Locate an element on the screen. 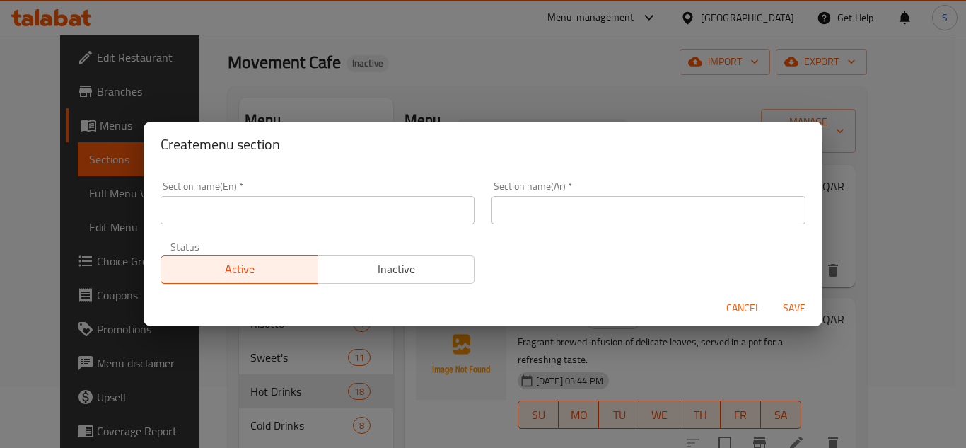  span: Inactive is located at coordinates (397, 269).